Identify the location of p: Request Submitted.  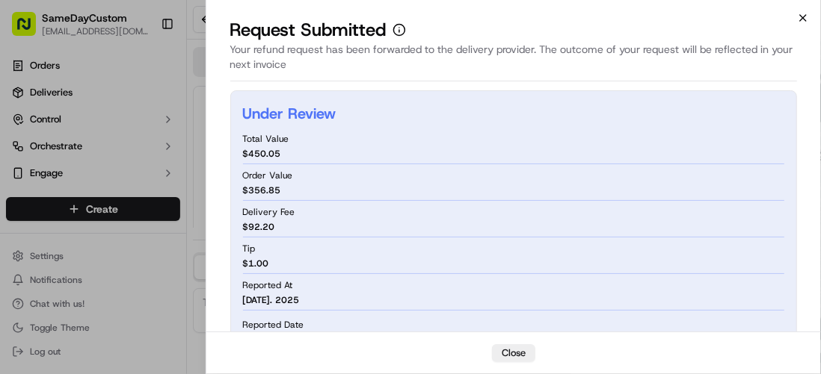
(308, 30).